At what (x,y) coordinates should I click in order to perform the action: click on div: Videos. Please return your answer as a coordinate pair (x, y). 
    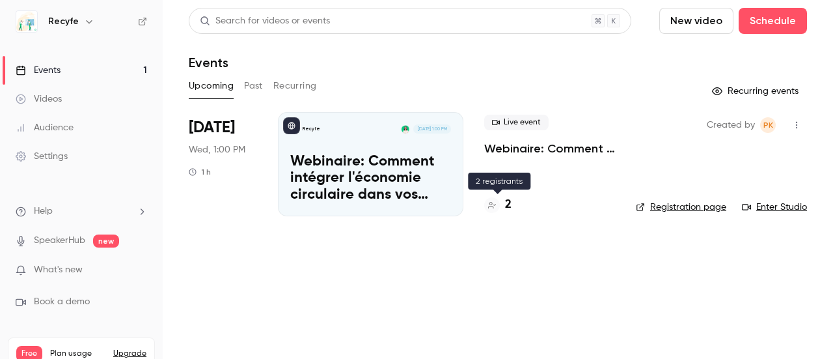
    Looking at the image, I should click on (38, 99).